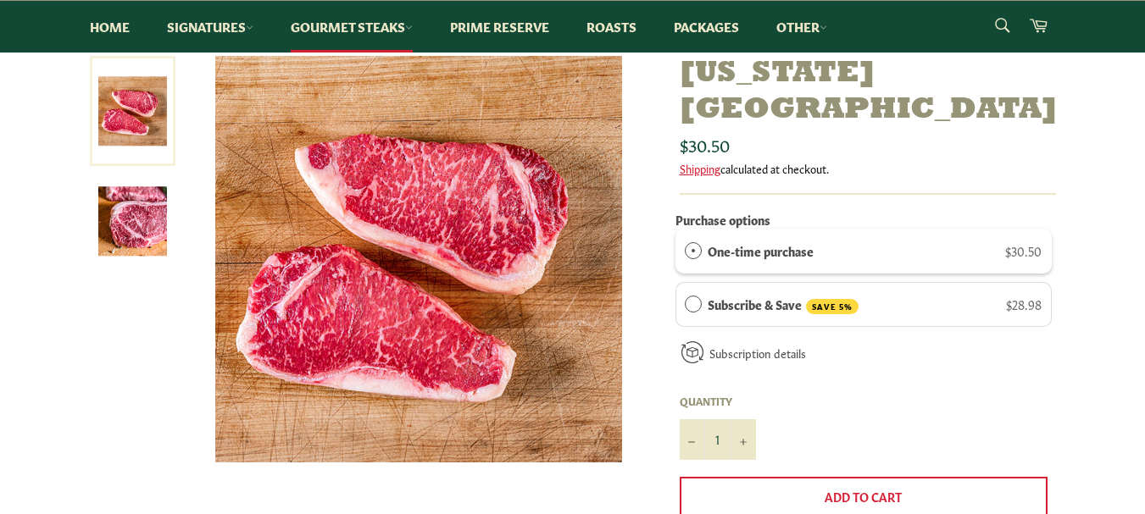 The image size is (1145, 514). Describe the element at coordinates (760, 251) in the screenshot. I see `label: One-time purchase` at that location.